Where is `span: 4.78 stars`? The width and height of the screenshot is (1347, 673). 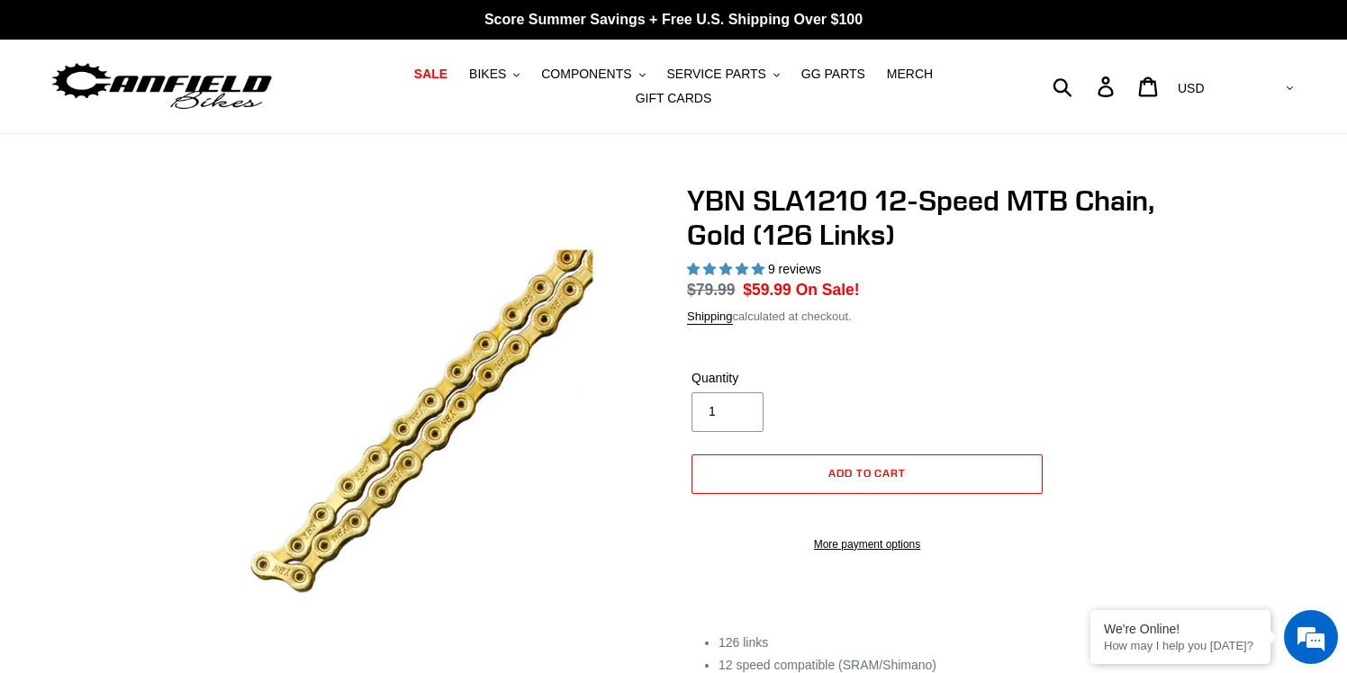
span: 4.78 stars is located at coordinates (727, 269).